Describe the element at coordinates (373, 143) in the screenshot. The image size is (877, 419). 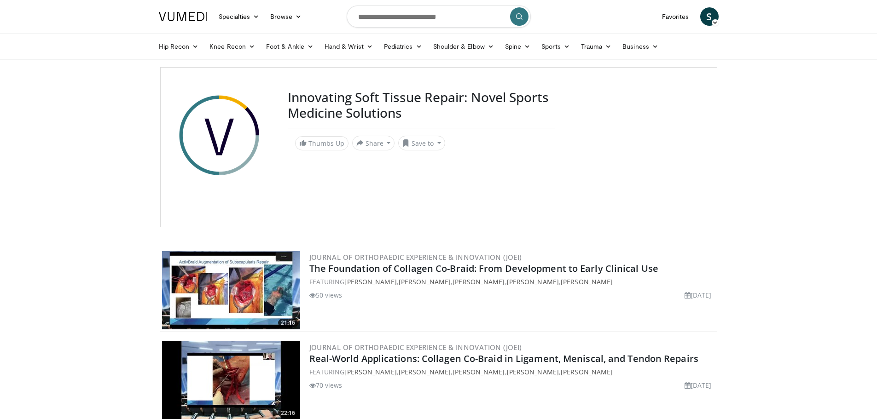
I see `button: Share` at that location.